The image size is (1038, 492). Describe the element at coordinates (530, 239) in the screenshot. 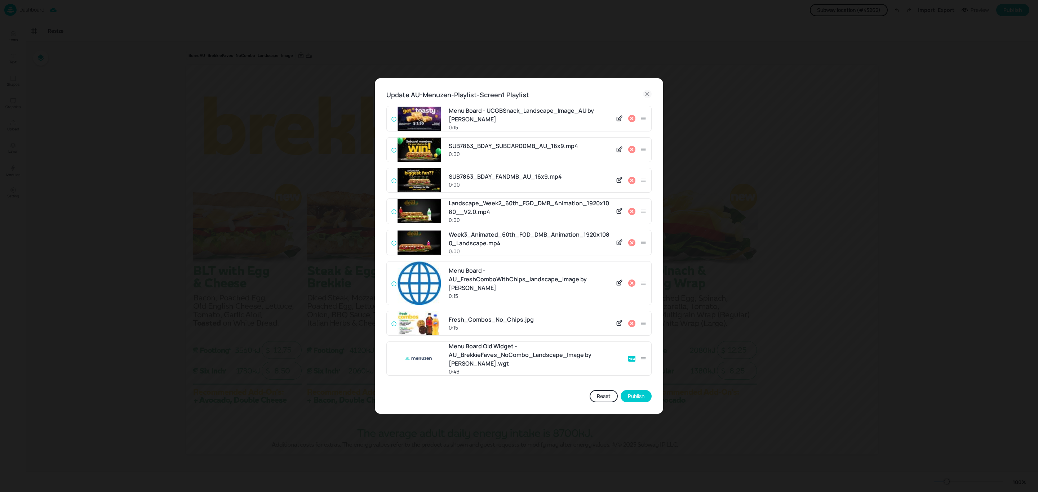

I see `div: Week3_Animated_60th_FGD_DMB_Animation_1920x1080_Landscape.mp4` at that location.